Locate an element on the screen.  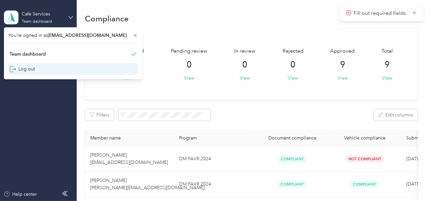
div: Document compliance is located at coordinates (292, 138).